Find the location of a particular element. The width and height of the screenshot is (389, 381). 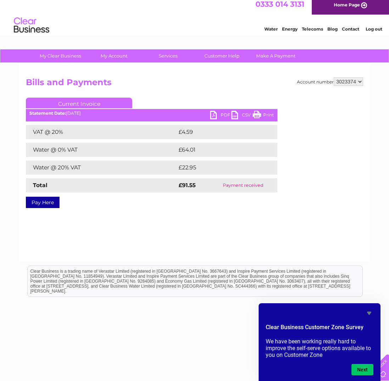

strong: Total is located at coordinates (40, 185).